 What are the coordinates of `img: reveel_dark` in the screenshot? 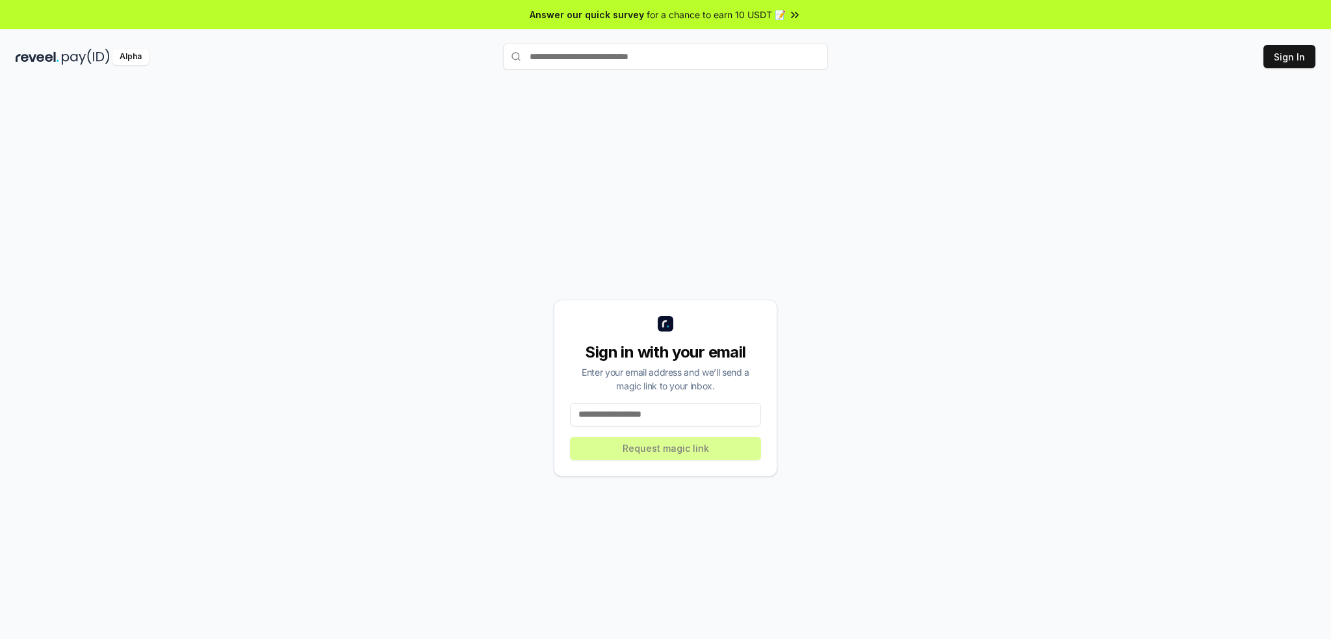 It's located at (37, 57).